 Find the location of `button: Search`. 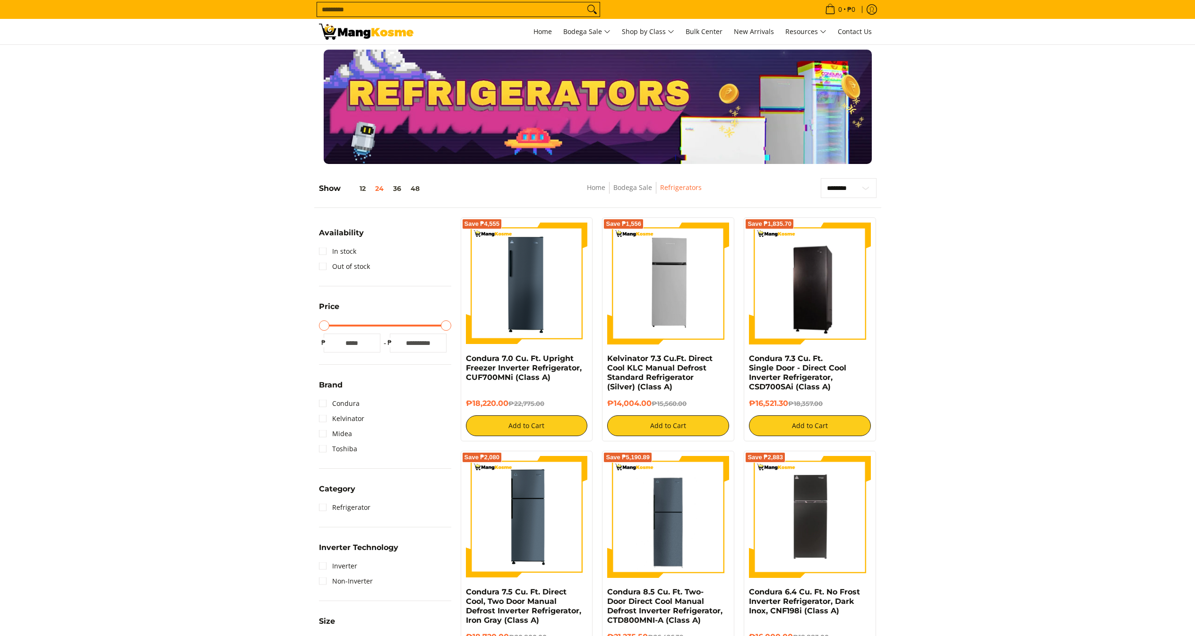

button: Search is located at coordinates (592, 9).